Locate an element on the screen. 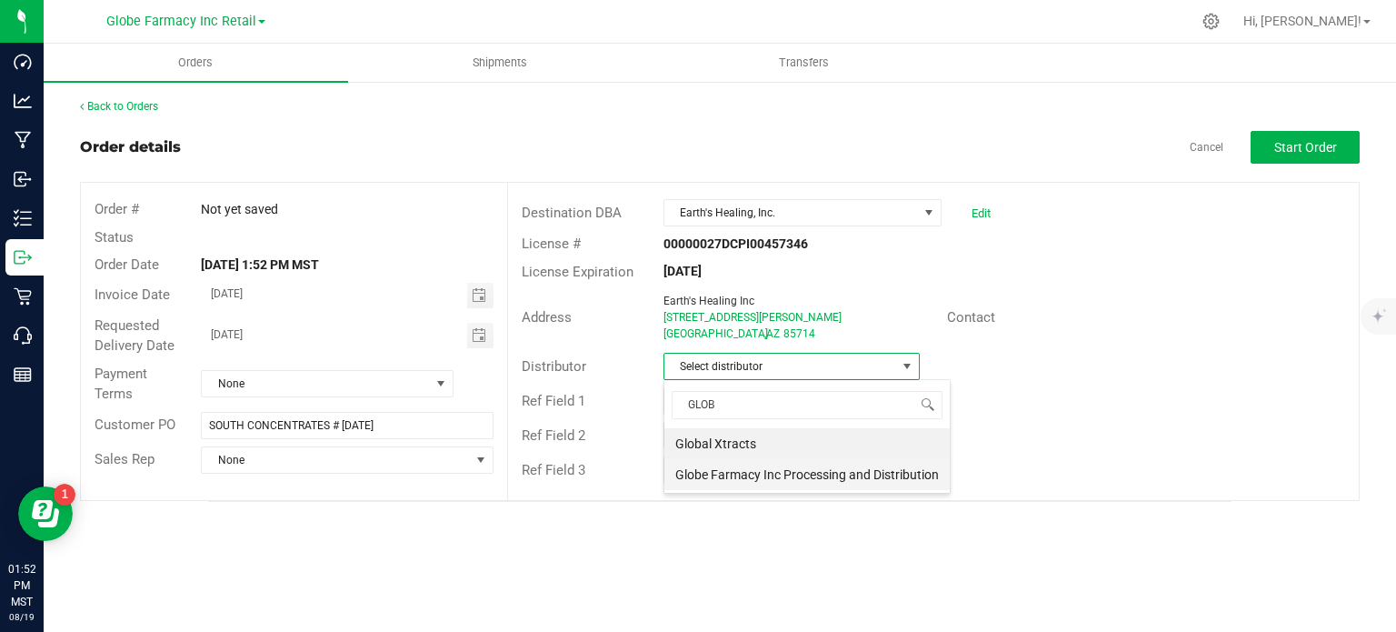 Image resolution: width=1396 pixels, height=632 pixels. span: Transfers is located at coordinates (804, 63).